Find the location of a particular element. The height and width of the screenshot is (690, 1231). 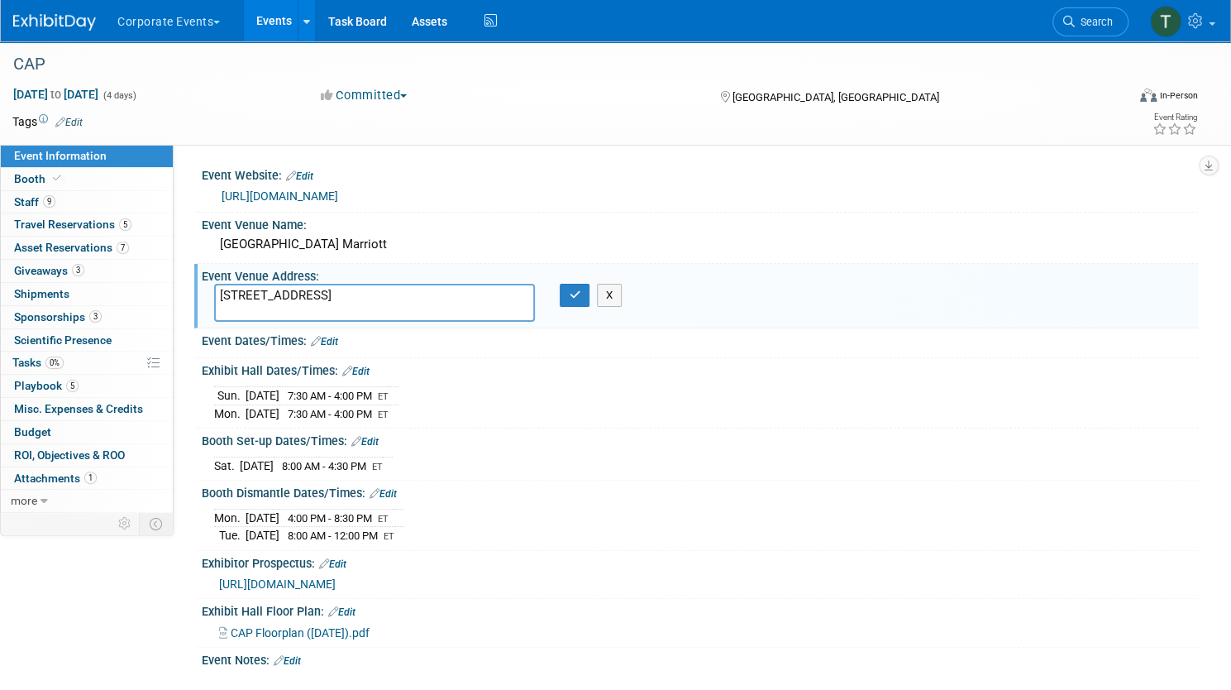

span: (4 days) is located at coordinates (119, 95).